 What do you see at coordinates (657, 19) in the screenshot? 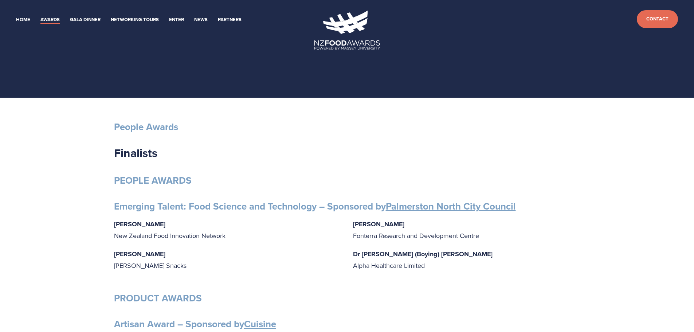
I see `a: Contact` at bounding box center [657, 19].